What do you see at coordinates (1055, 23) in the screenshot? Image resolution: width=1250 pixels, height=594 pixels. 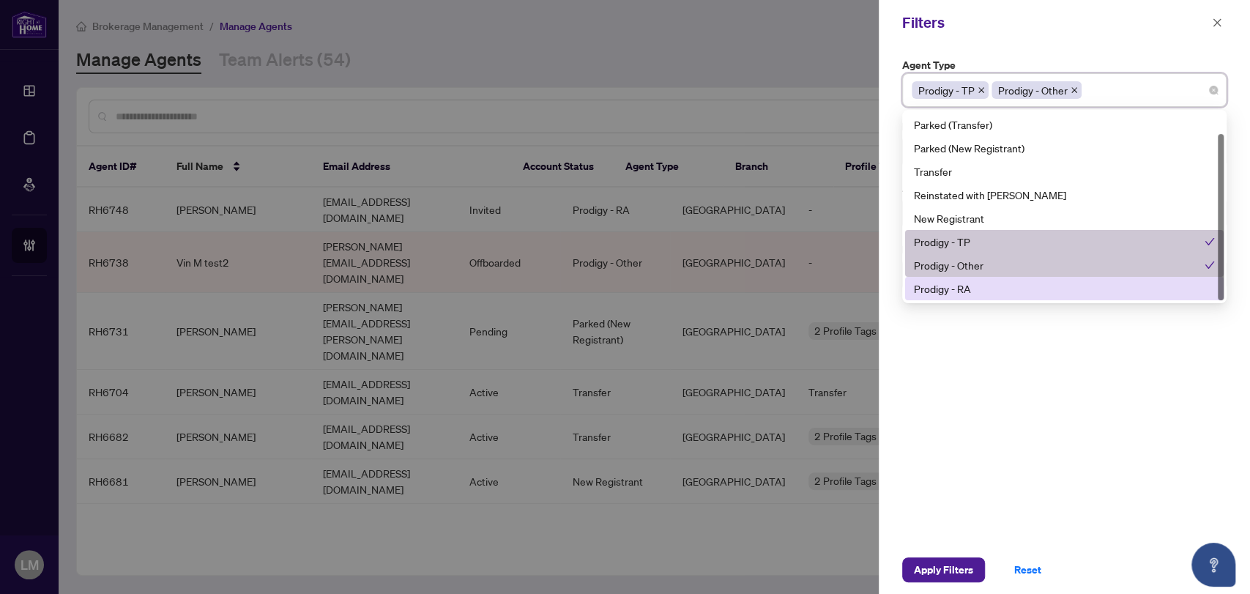 I see `div: Filters` at bounding box center [1055, 23].